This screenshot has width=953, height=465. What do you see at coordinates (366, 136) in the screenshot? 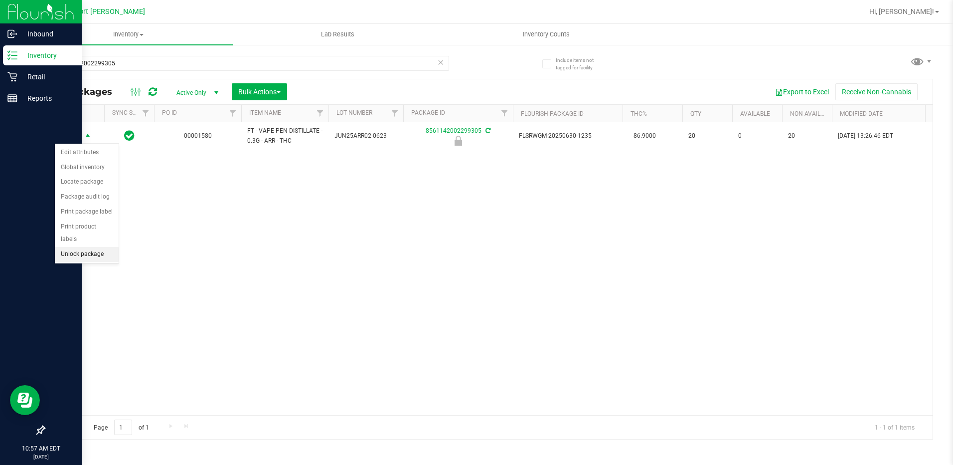
I see `span: JUN25ARR02-0623` at bounding box center [366, 136].